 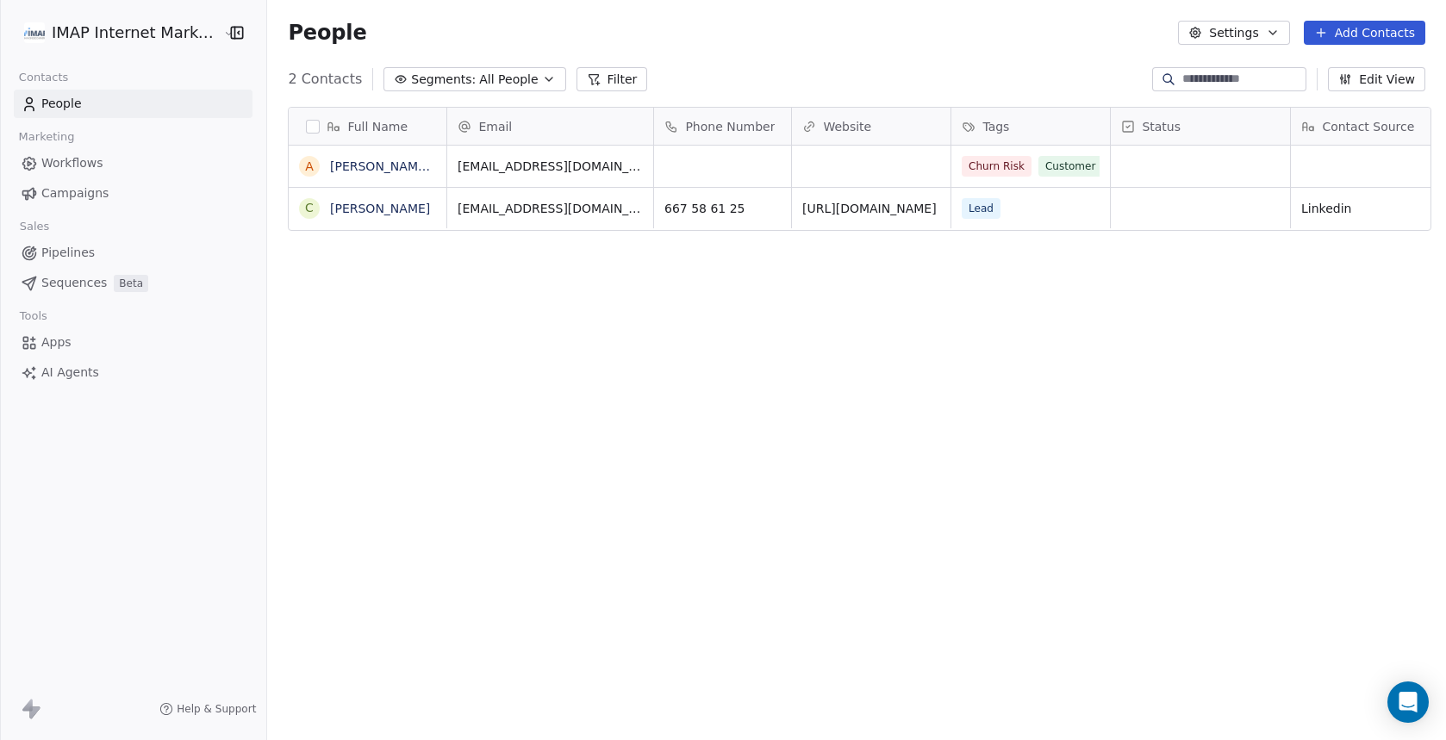 I want to click on span: Churn Risk, so click(x=996, y=166).